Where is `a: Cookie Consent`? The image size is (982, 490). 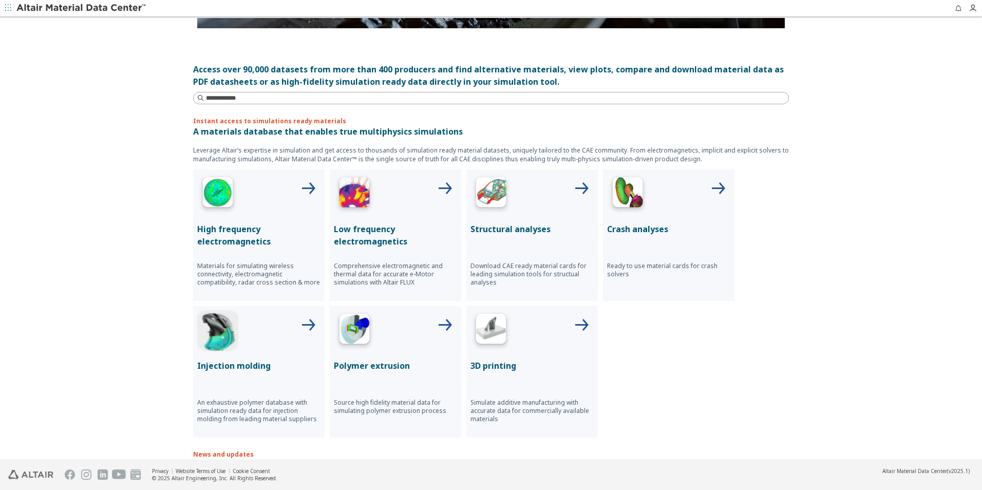 a: Cookie Consent is located at coordinates (251, 471).